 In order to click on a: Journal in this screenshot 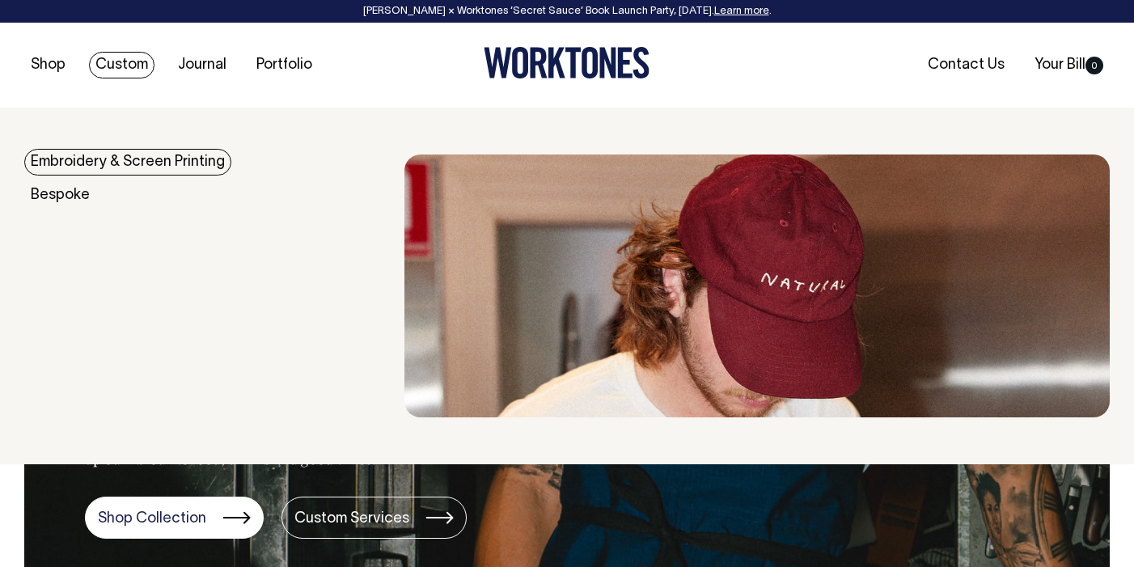, I will do `click(202, 65)`.